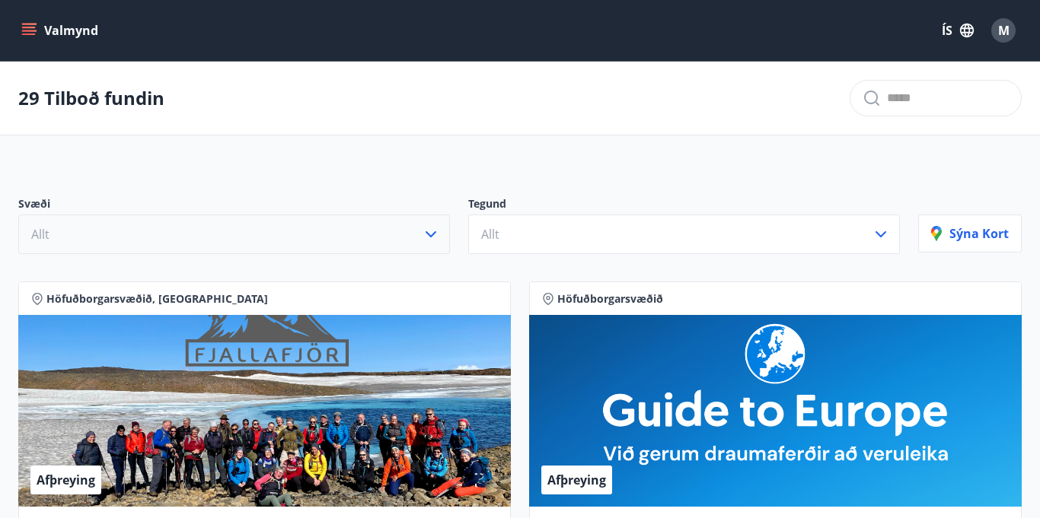  Describe the element at coordinates (957, 30) in the screenshot. I see `button: ÍS` at that location.